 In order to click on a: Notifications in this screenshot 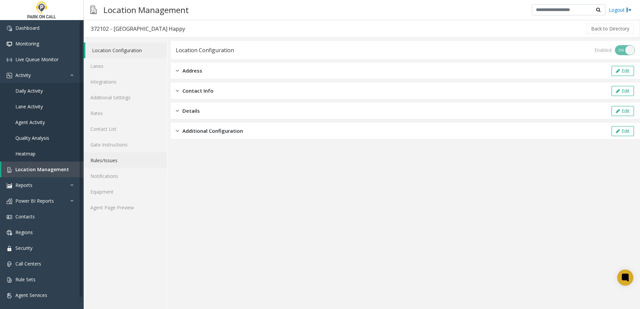, I will do `click(125, 176)`.